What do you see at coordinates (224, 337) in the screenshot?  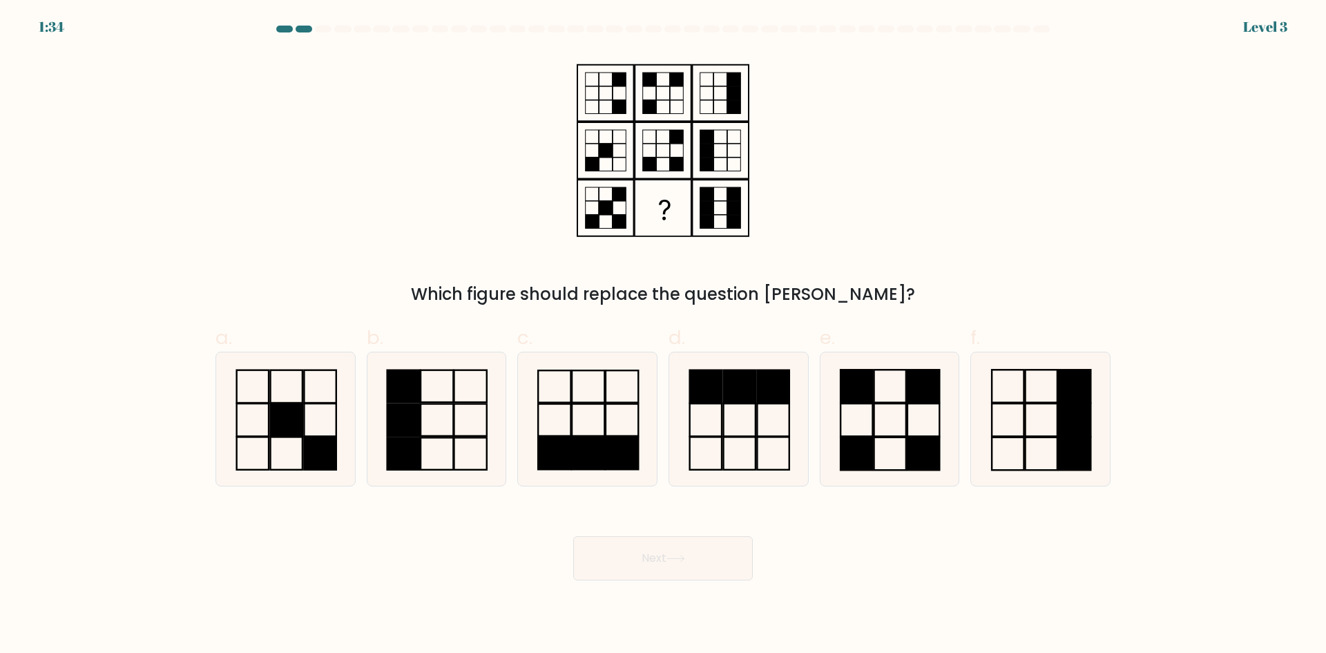 I see `span: a.` at bounding box center [224, 337].